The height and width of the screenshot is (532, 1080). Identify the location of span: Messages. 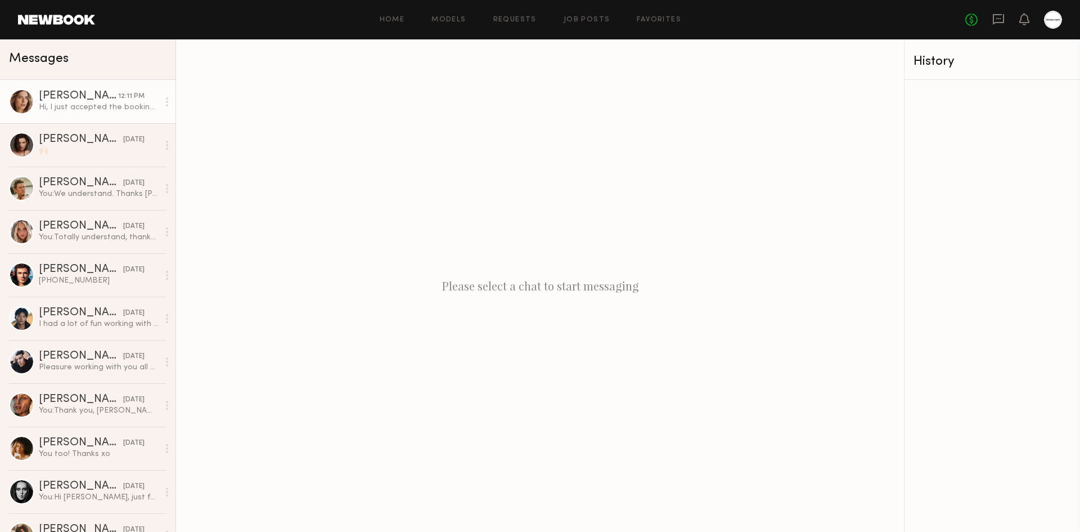
(39, 58).